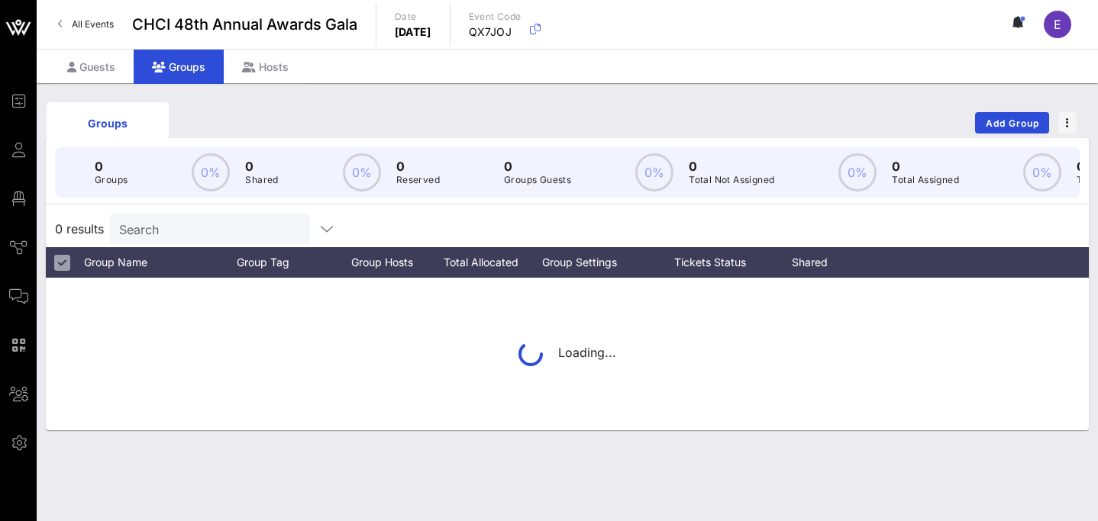  I want to click on div: Group Name, so click(160, 263).